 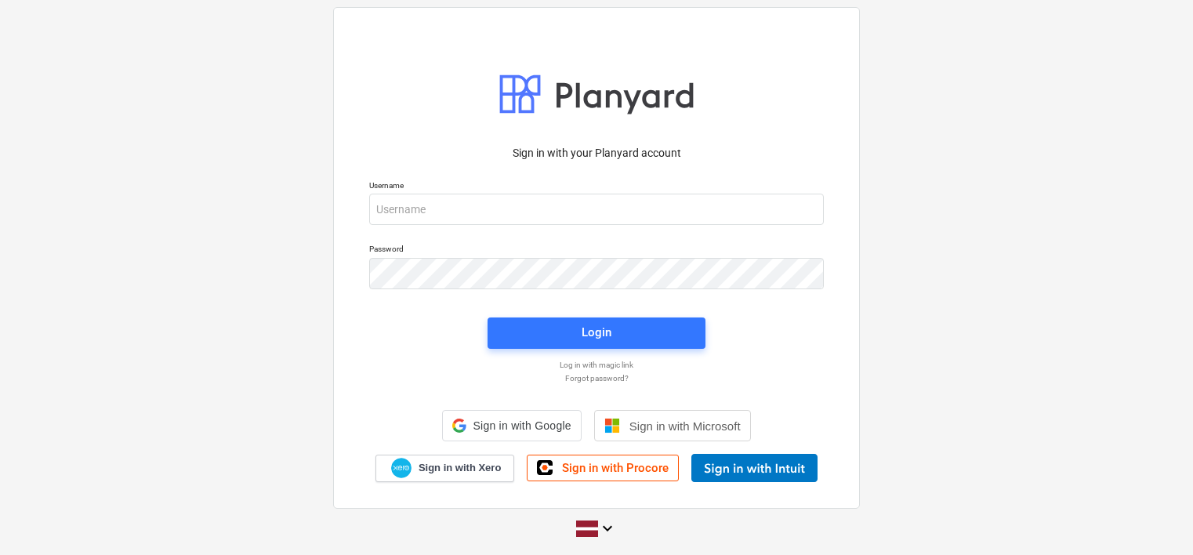 I want to click on p: Sign in with your Planyard account, so click(x=596, y=153).